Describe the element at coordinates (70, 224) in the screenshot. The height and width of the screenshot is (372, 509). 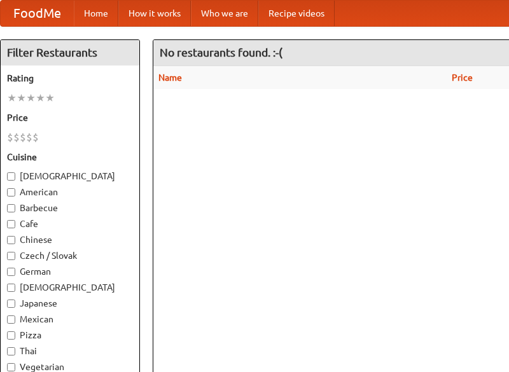
I see `label: Cafe` at that location.